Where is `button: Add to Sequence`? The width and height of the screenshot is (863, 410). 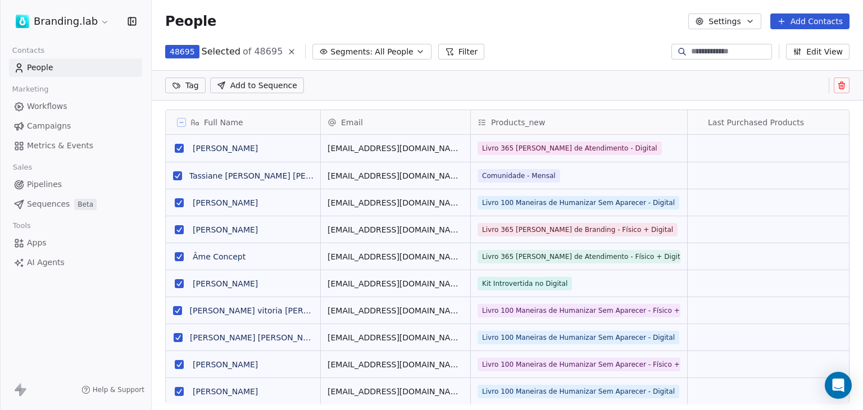 button: Add to Sequence is located at coordinates (257, 85).